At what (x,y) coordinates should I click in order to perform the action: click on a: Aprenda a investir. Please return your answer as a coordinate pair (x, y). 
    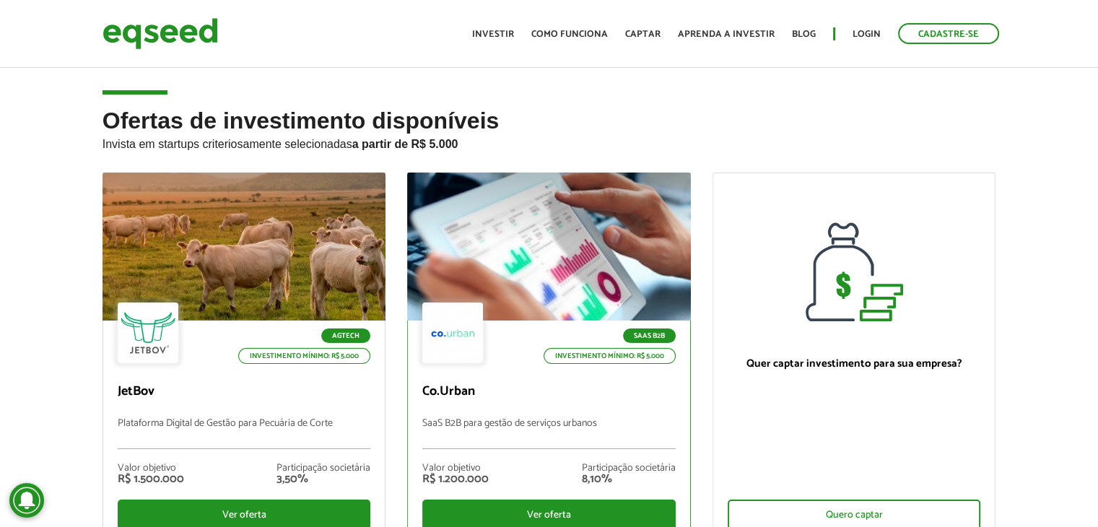
    Looking at the image, I should click on (726, 34).